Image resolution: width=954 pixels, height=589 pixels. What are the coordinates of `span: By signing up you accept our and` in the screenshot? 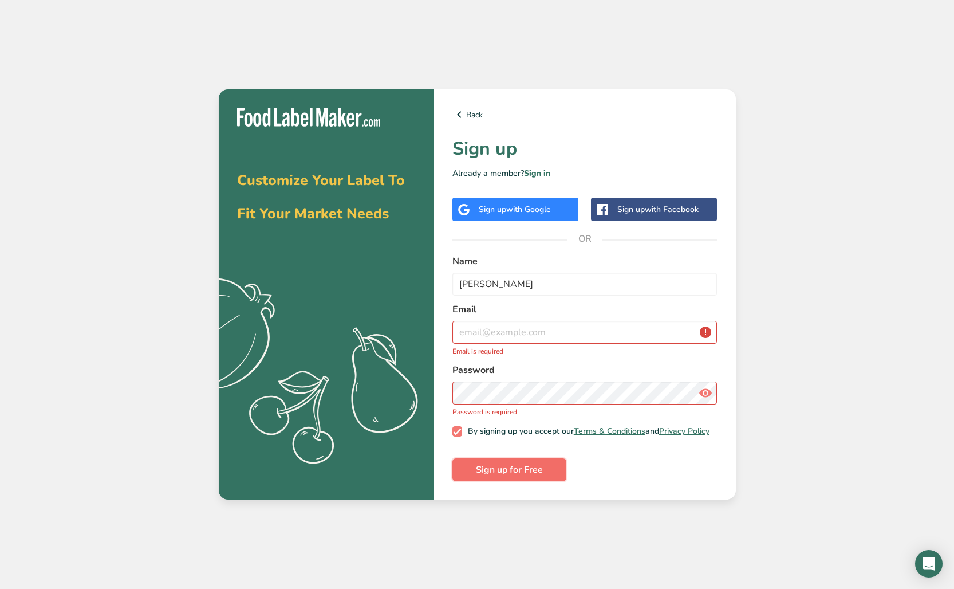 It's located at (586, 431).